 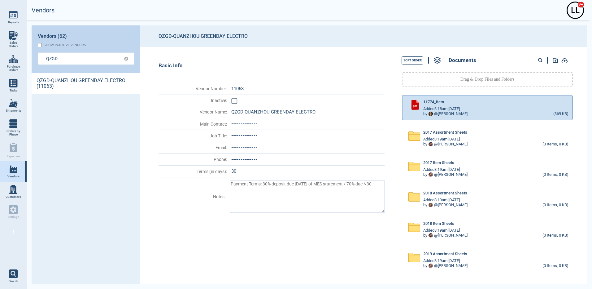 What do you see at coordinates (13, 44) in the screenshot?
I see `span: Sales Orders` at bounding box center [13, 44].